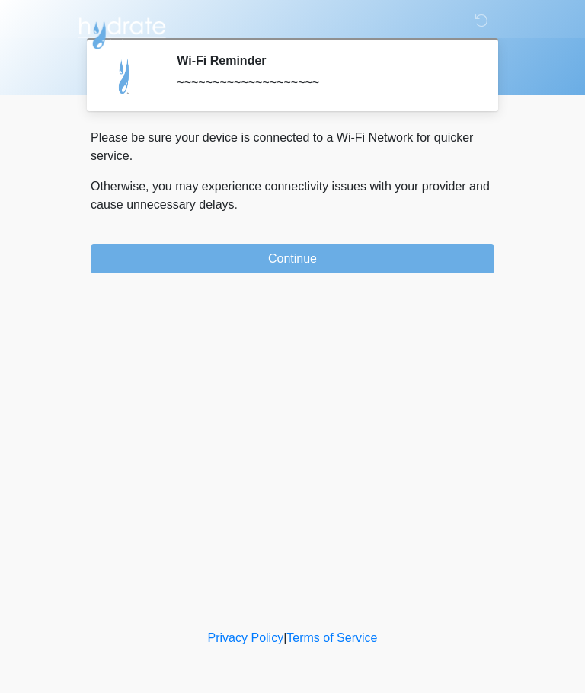 This screenshot has width=585, height=693. I want to click on a: Privacy Policy, so click(246, 638).